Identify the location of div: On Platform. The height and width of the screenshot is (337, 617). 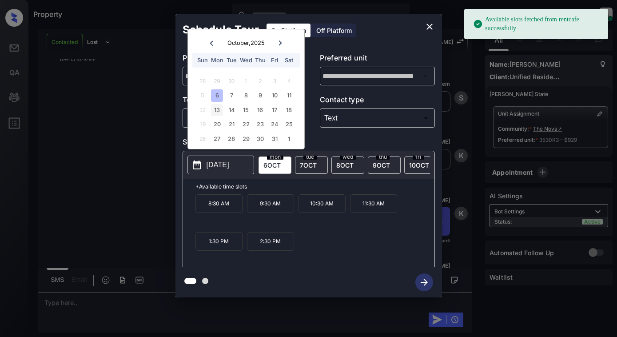
(288, 30).